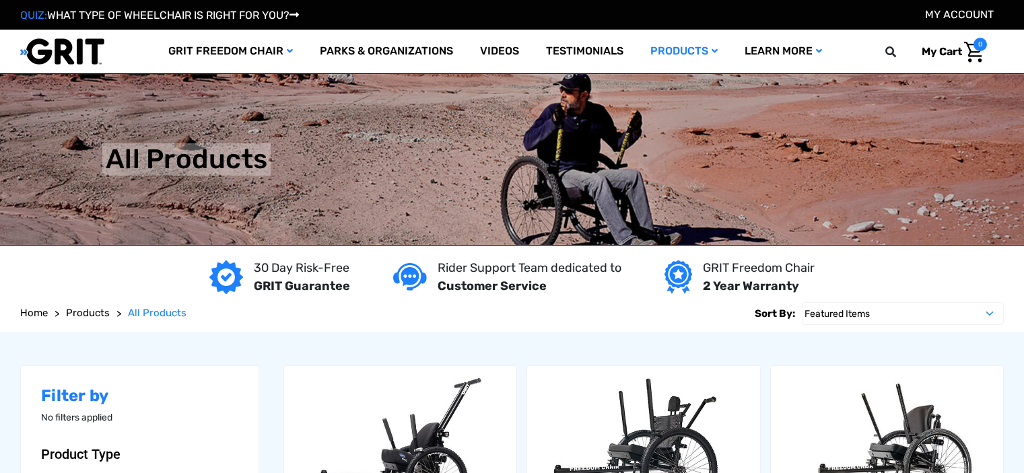  What do you see at coordinates (959, 14) in the screenshot?
I see `a: Account` at bounding box center [959, 14].